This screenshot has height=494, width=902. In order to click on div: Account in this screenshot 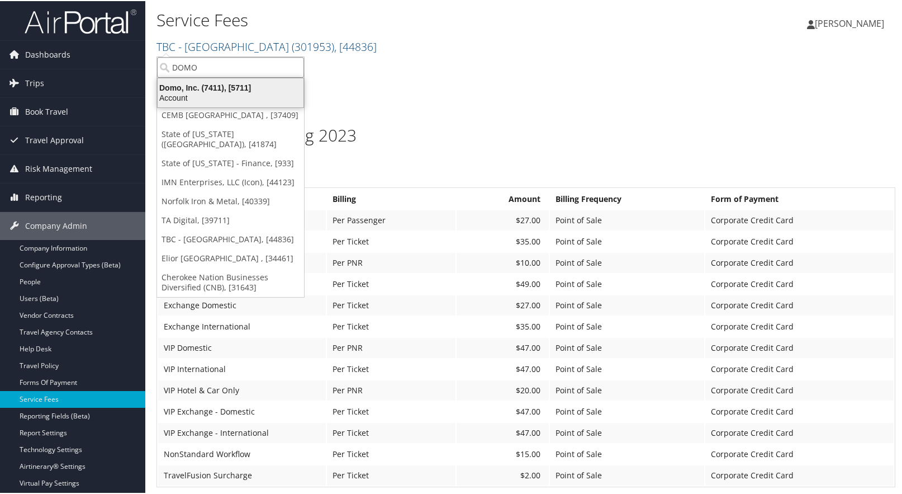, I will do `click(230, 97)`.